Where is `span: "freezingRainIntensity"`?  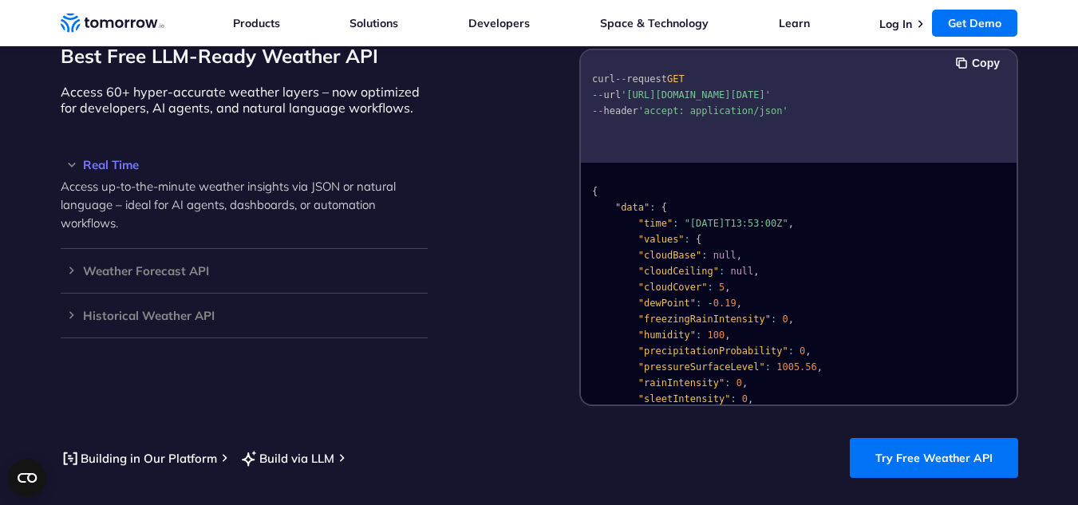 span: "freezingRainIntensity" is located at coordinates (704, 319).